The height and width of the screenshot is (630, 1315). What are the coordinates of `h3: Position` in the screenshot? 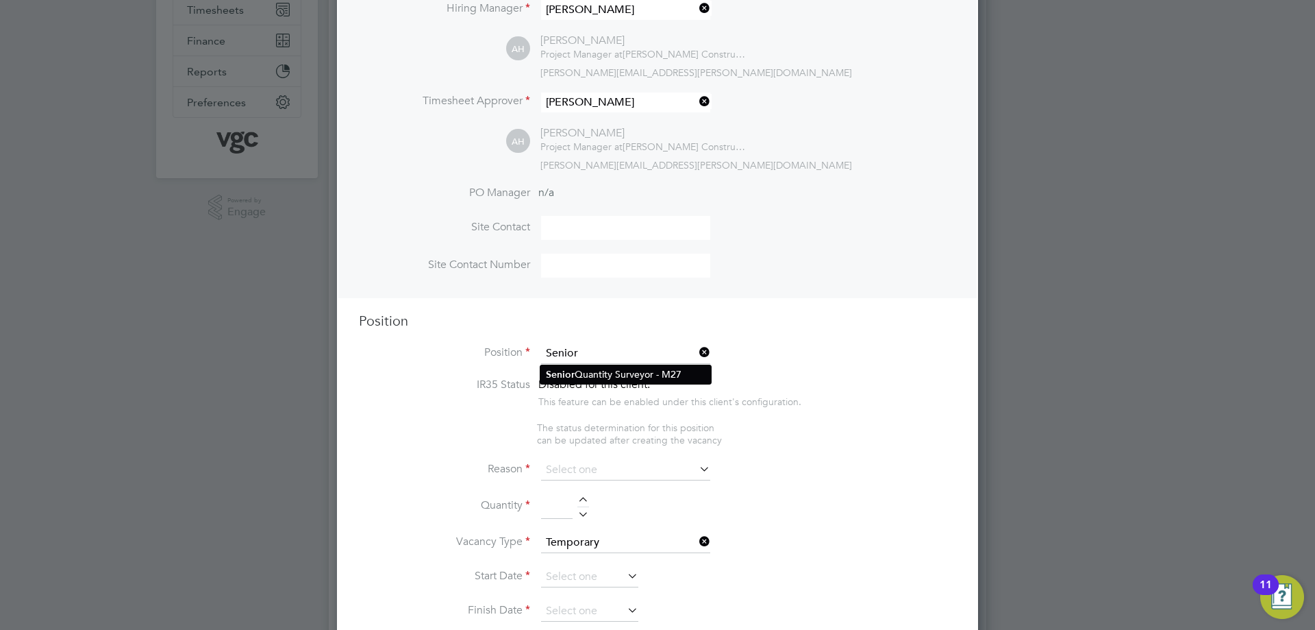 It's located at (658, 321).